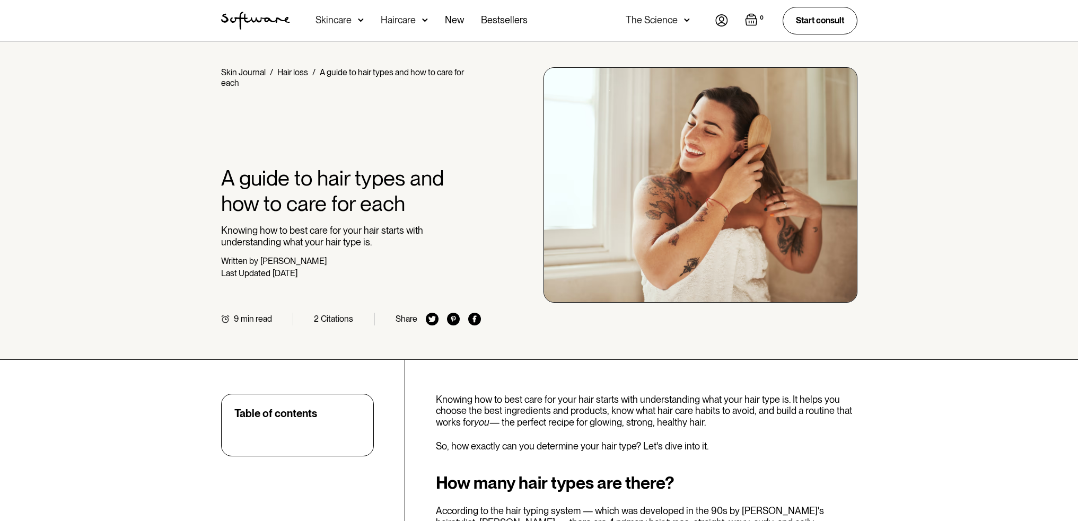  What do you see at coordinates (646, 446) in the screenshot?
I see `p: So, how exactly can you determine your hair type? Let's dive into it.` at bounding box center [646, 446].